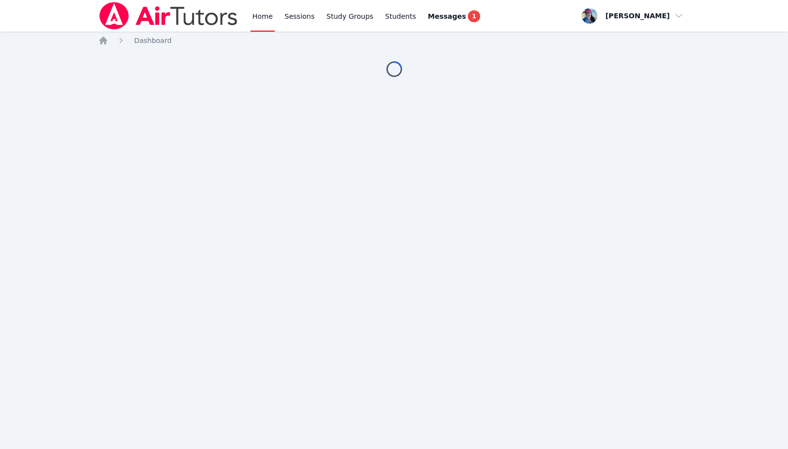  I want to click on img: Air Tutors, so click(168, 16).